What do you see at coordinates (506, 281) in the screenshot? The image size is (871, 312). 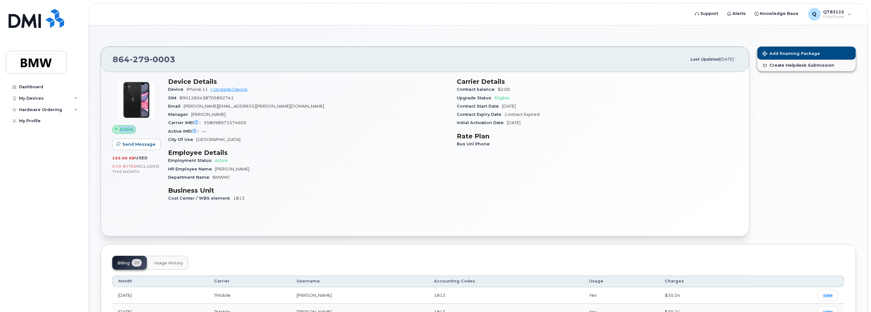 I see `th: Accounting Codes` at bounding box center [506, 281].